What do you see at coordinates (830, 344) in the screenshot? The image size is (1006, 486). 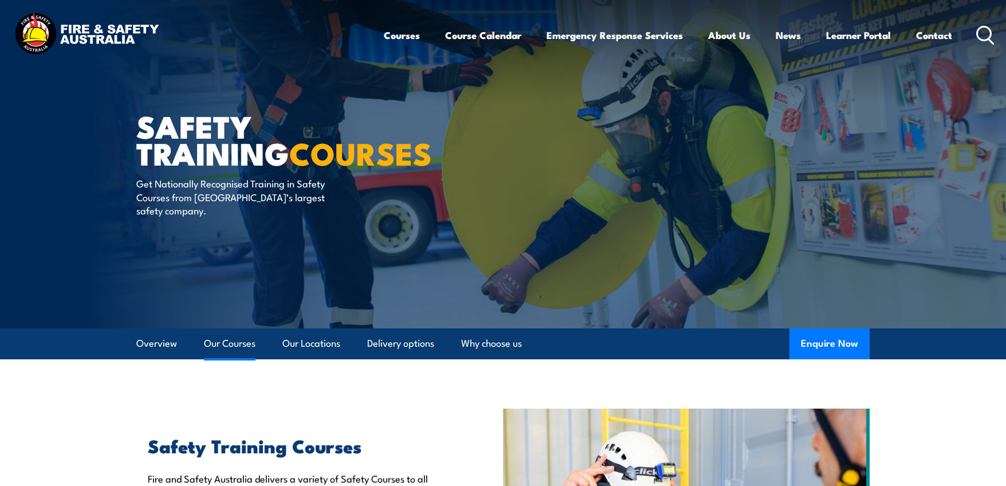 I see `button: Enquire Now` at bounding box center [830, 344].